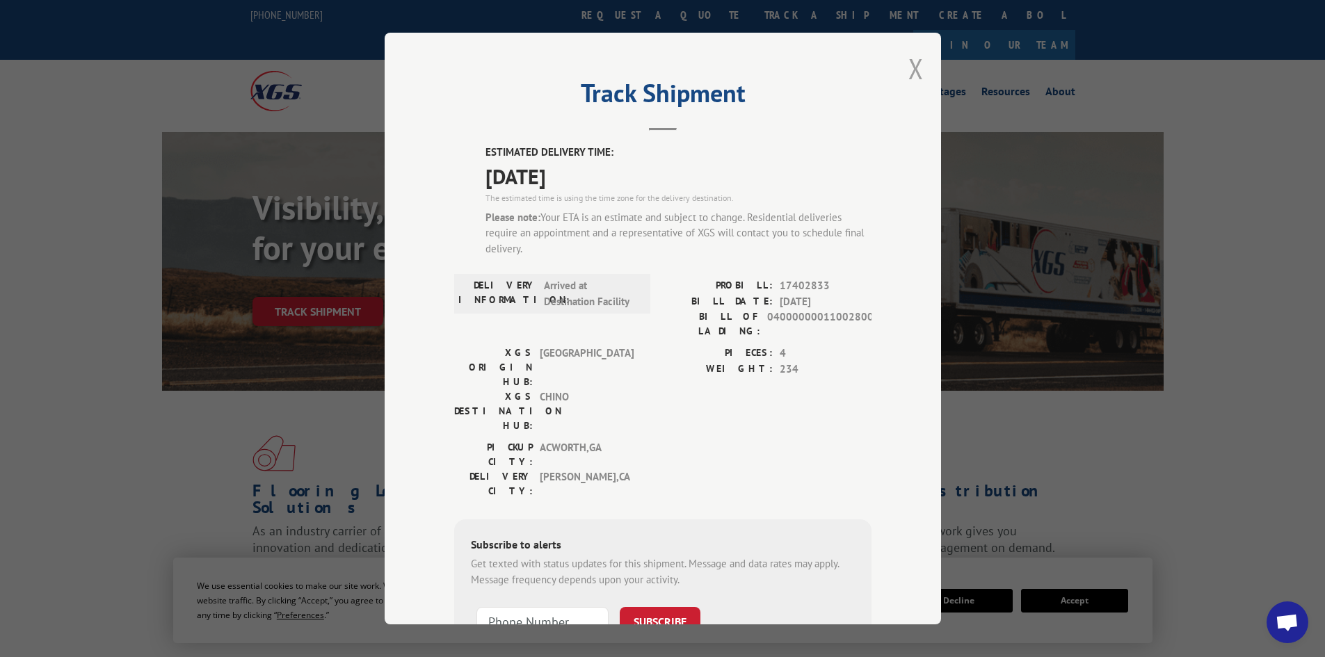  Describe the element at coordinates (718, 369) in the screenshot. I see `label: WEIGHT:` at that location.